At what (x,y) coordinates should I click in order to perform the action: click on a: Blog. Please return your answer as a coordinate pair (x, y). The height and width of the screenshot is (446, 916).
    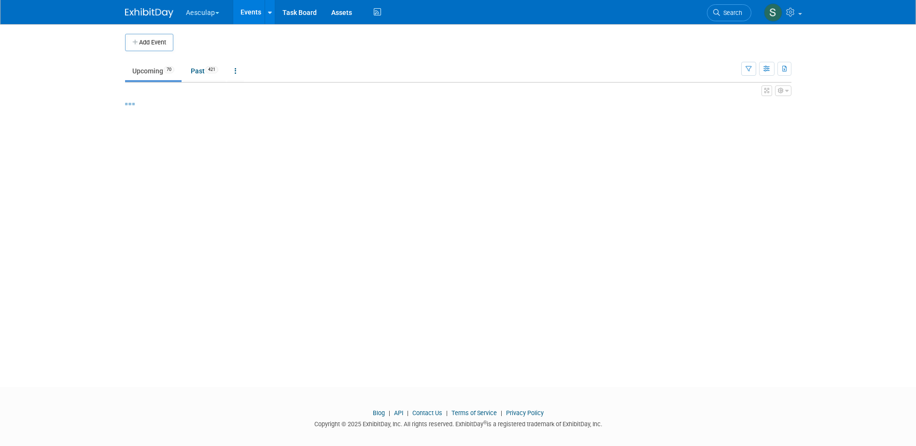
    Looking at the image, I should click on (378, 413).